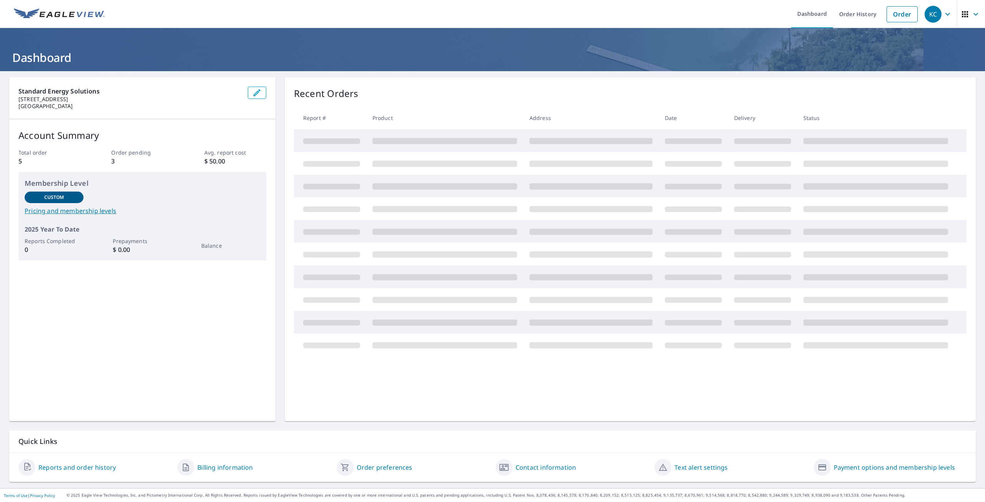 This screenshot has width=985, height=502. I want to click on p: Prepayments, so click(142, 241).